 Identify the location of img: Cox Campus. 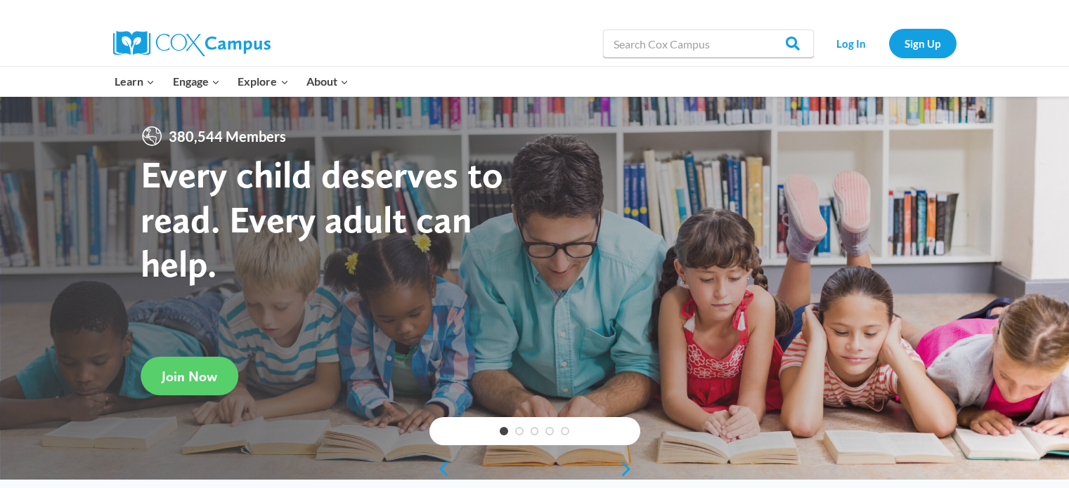
(192, 44).